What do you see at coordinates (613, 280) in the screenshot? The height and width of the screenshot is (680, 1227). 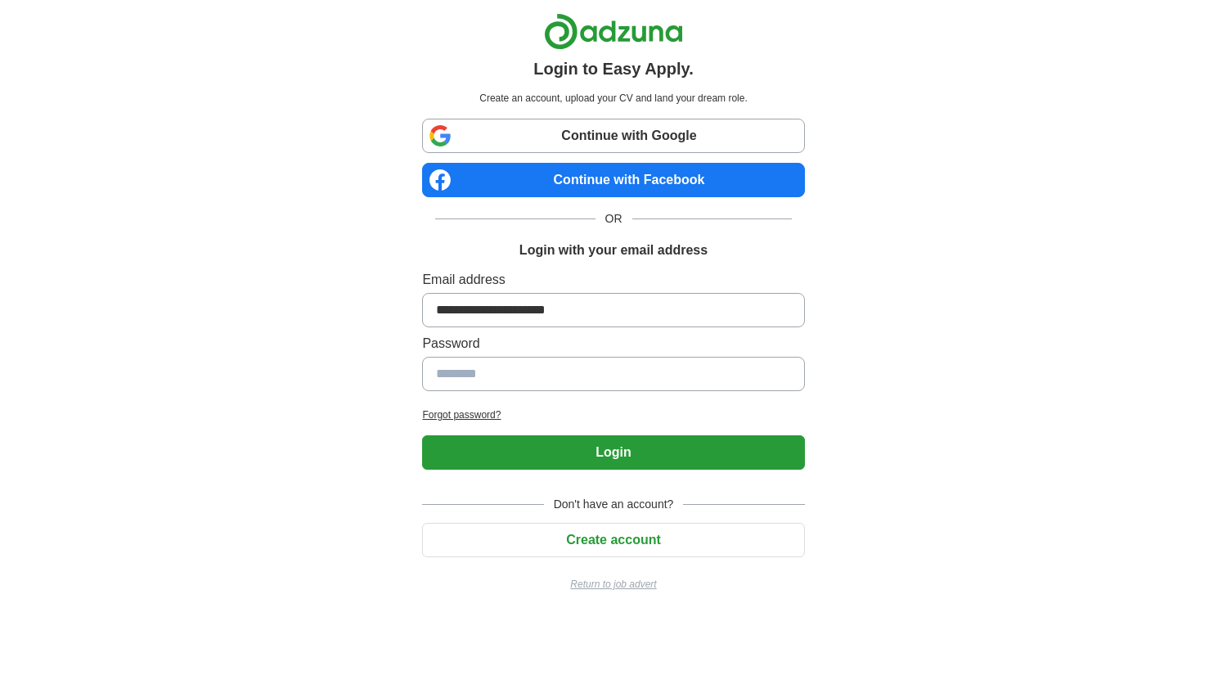 I see `label: Email address` at bounding box center [613, 280].